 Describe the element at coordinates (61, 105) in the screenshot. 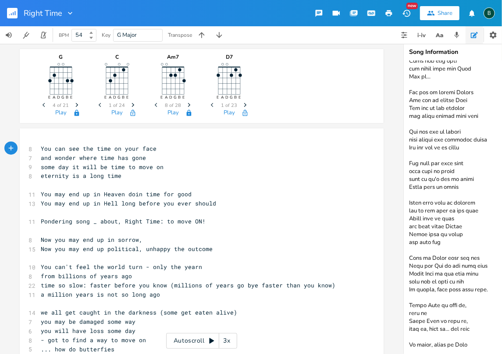

I see `span: 4 of 21` at that location.